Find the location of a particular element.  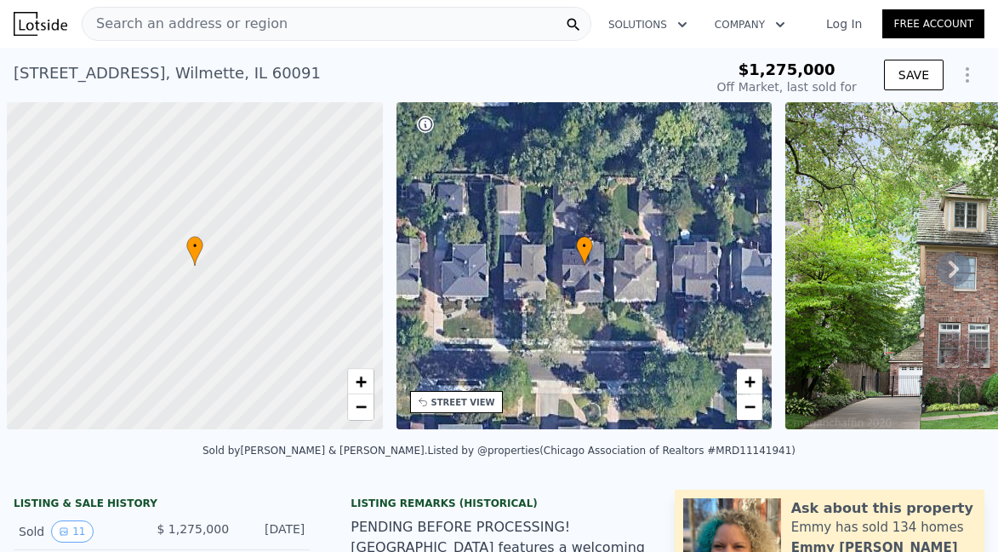

div: Off Market, last sold for is located at coordinates (787, 87).